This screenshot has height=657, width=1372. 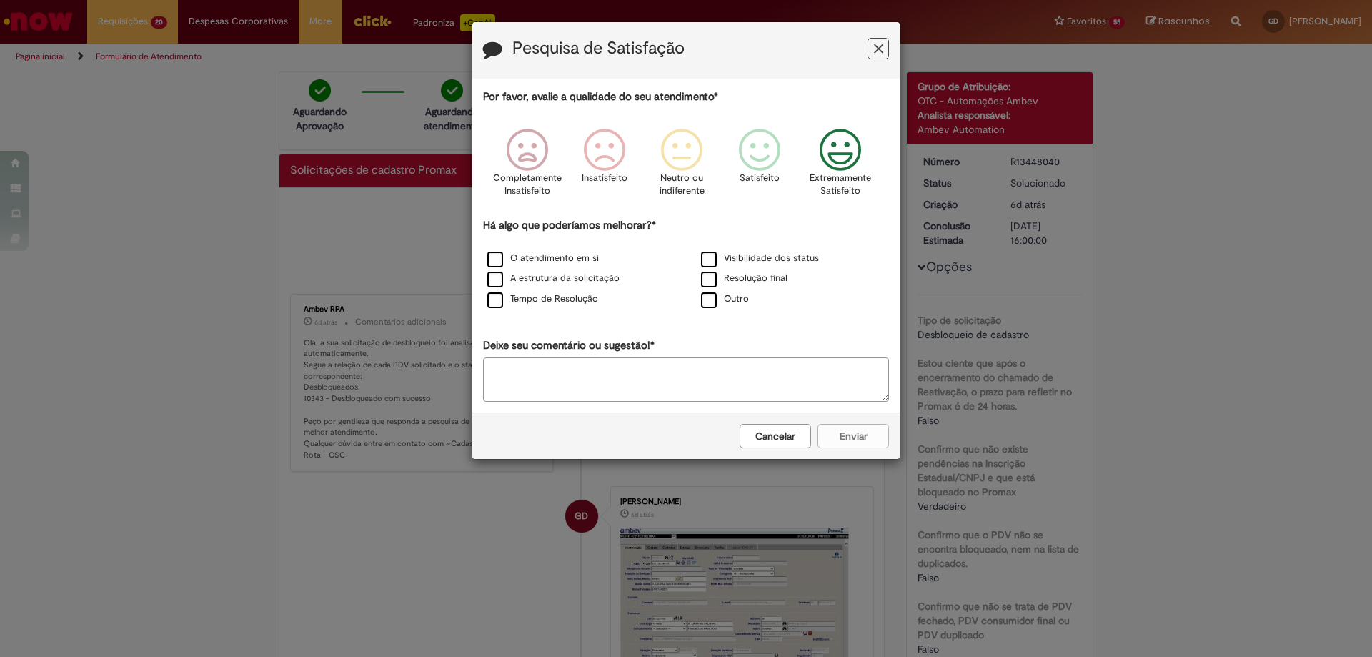 I want to click on p: Extremamente Satisfeito, so click(x=840, y=184).